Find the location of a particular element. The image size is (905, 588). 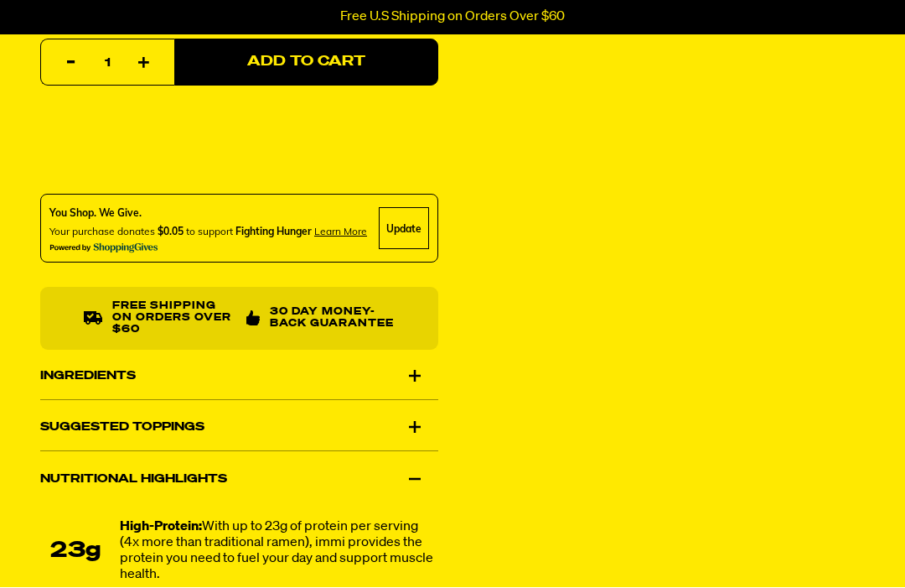

span: $0.05 is located at coordinates (170, 231).